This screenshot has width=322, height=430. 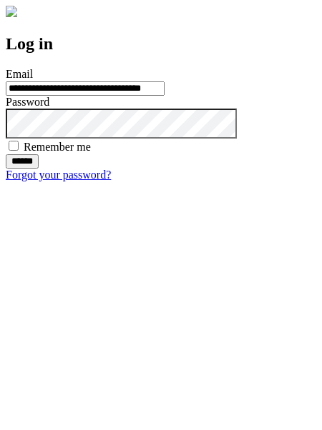 What do you see at coordinates (58, 174) in the screenshot?
I see `a: Forgot your password?` at bounding box center [58, 174].